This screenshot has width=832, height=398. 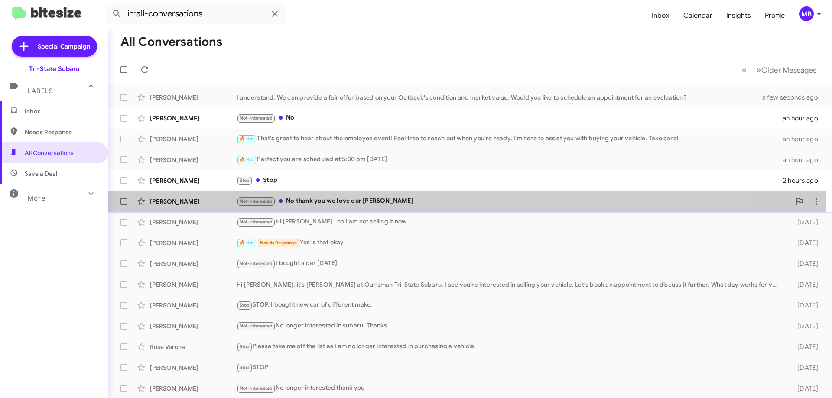 I want to click on span: More, so click(x=36, y=198).